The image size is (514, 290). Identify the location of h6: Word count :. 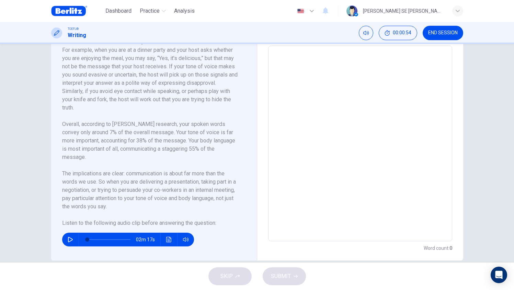
(438, 248).